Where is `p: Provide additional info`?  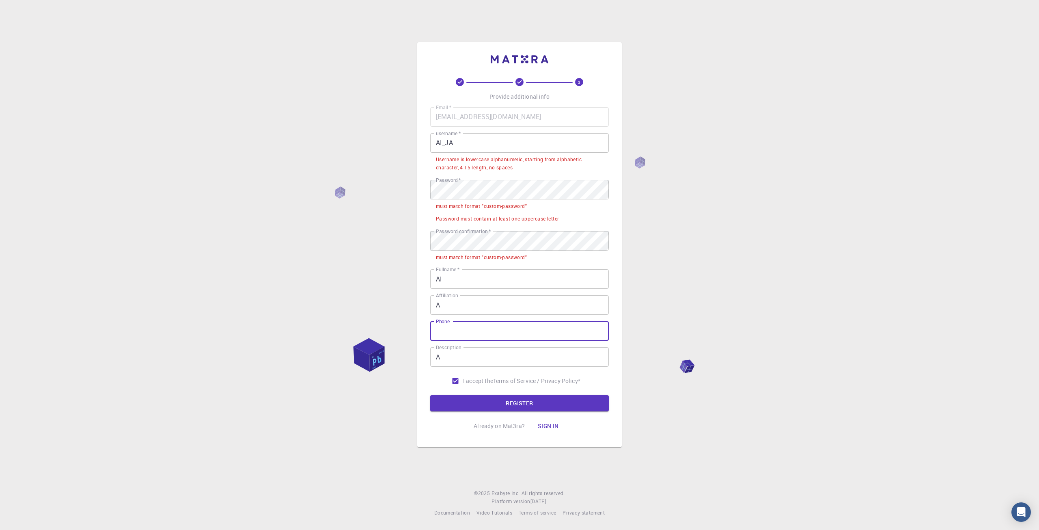
p: Provide additional info is located at coordinates (519, 97).